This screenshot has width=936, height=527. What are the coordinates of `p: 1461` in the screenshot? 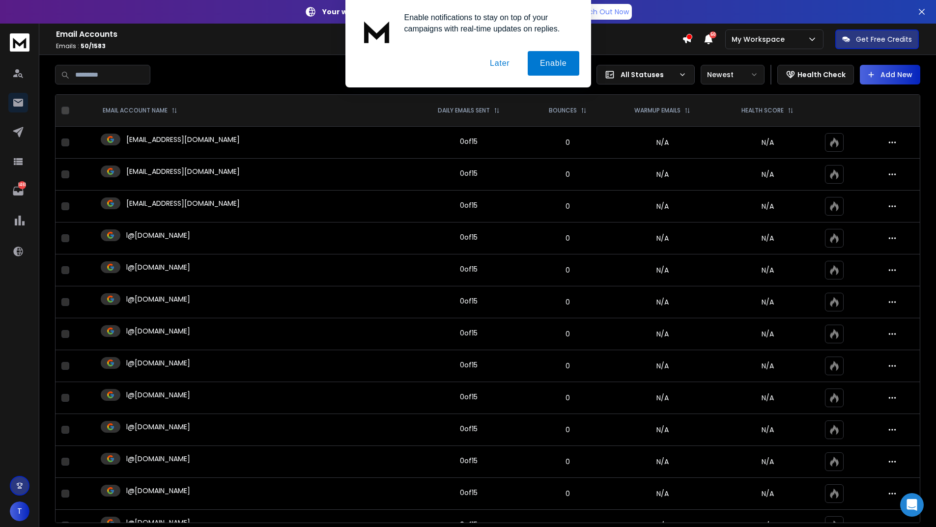 It's located at (22, 185).